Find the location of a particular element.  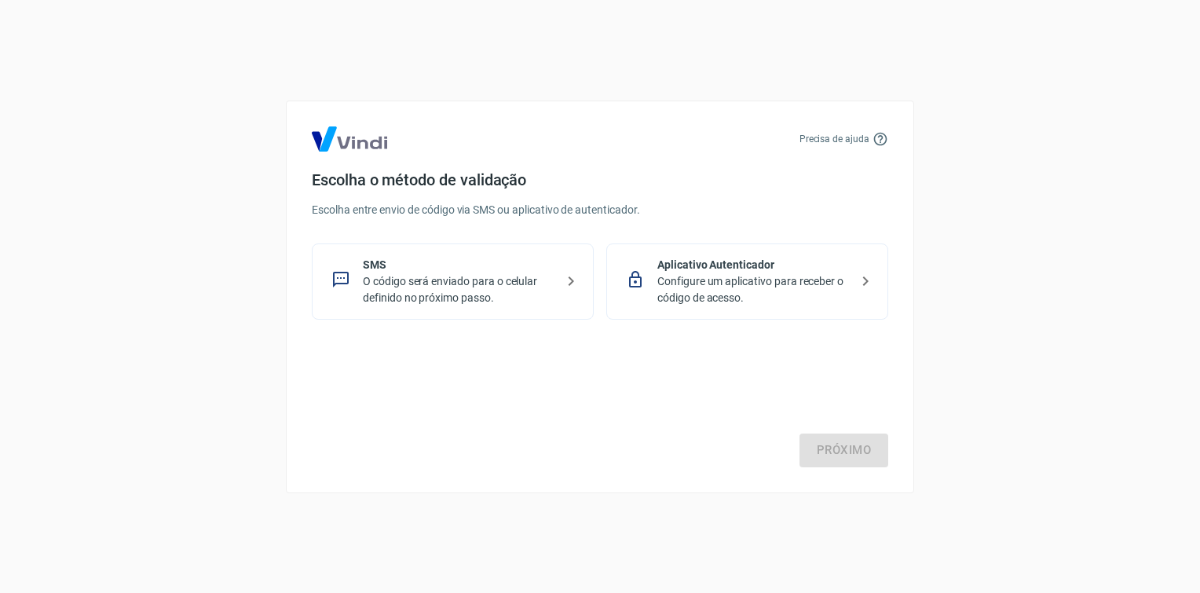

img: Logo Vind is located at coordinates (349, 139).